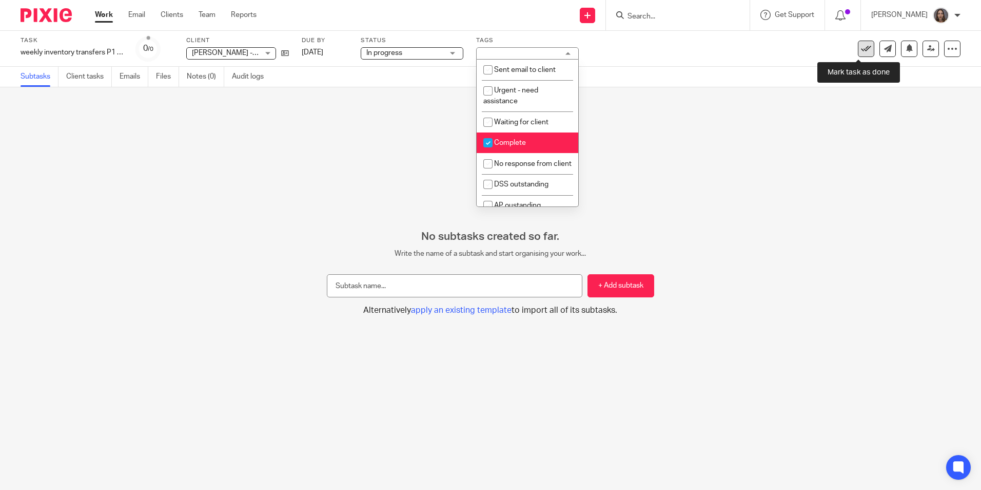 The width and height of the screenshot is (981, 490). What do you see at coordinates (941, 15) in the screenshot?
I see `img: 20240425_114559.jpg` at bounding box center [941, 15].